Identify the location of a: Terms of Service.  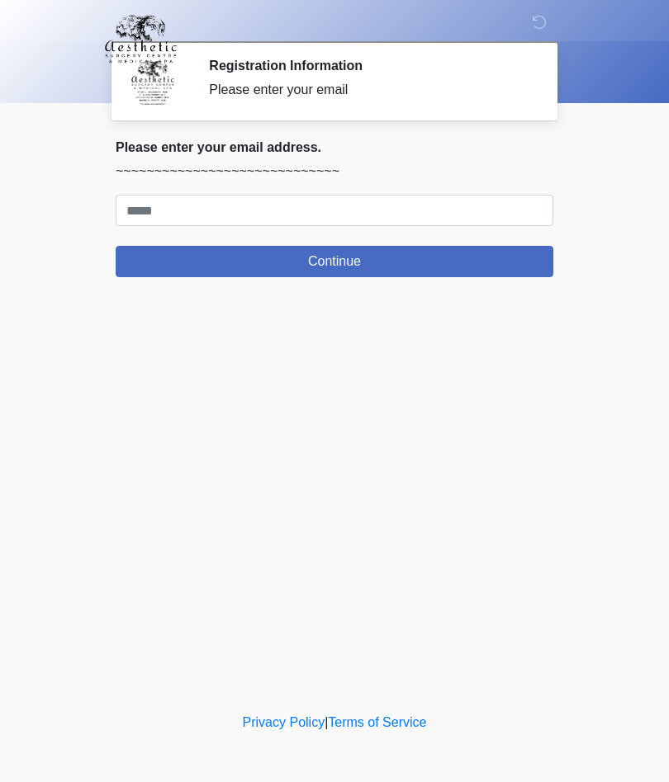
(376, 722).